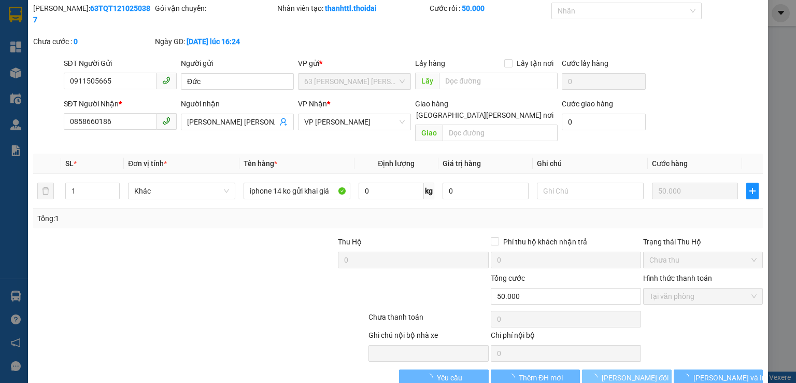 Image resolution: width=796 pixels, height=383 pixels. What do you see at coordinates (427, 81) in the screenshot?
I see `span: Lấy` at bounding box center [427, 81].